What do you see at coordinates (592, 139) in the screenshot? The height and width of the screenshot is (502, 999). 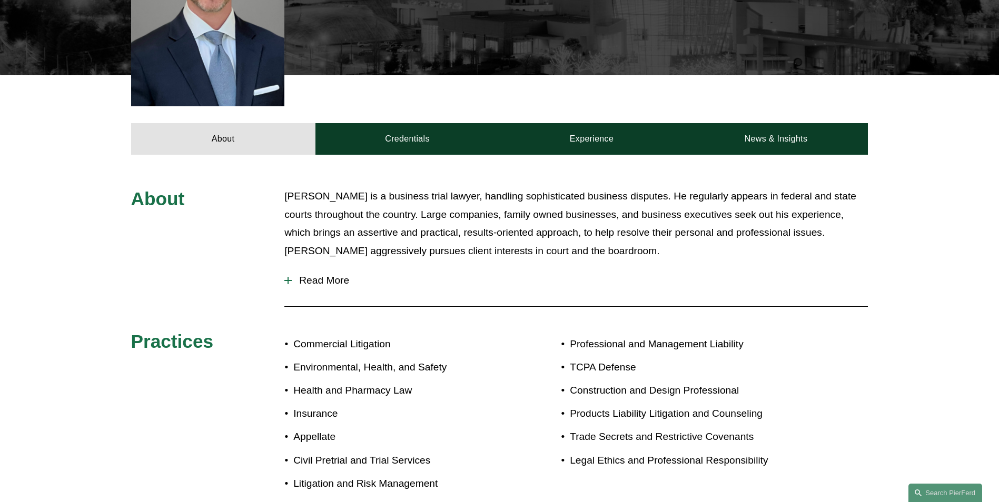 I see `a: Experience` at bounding box center [592, 139].